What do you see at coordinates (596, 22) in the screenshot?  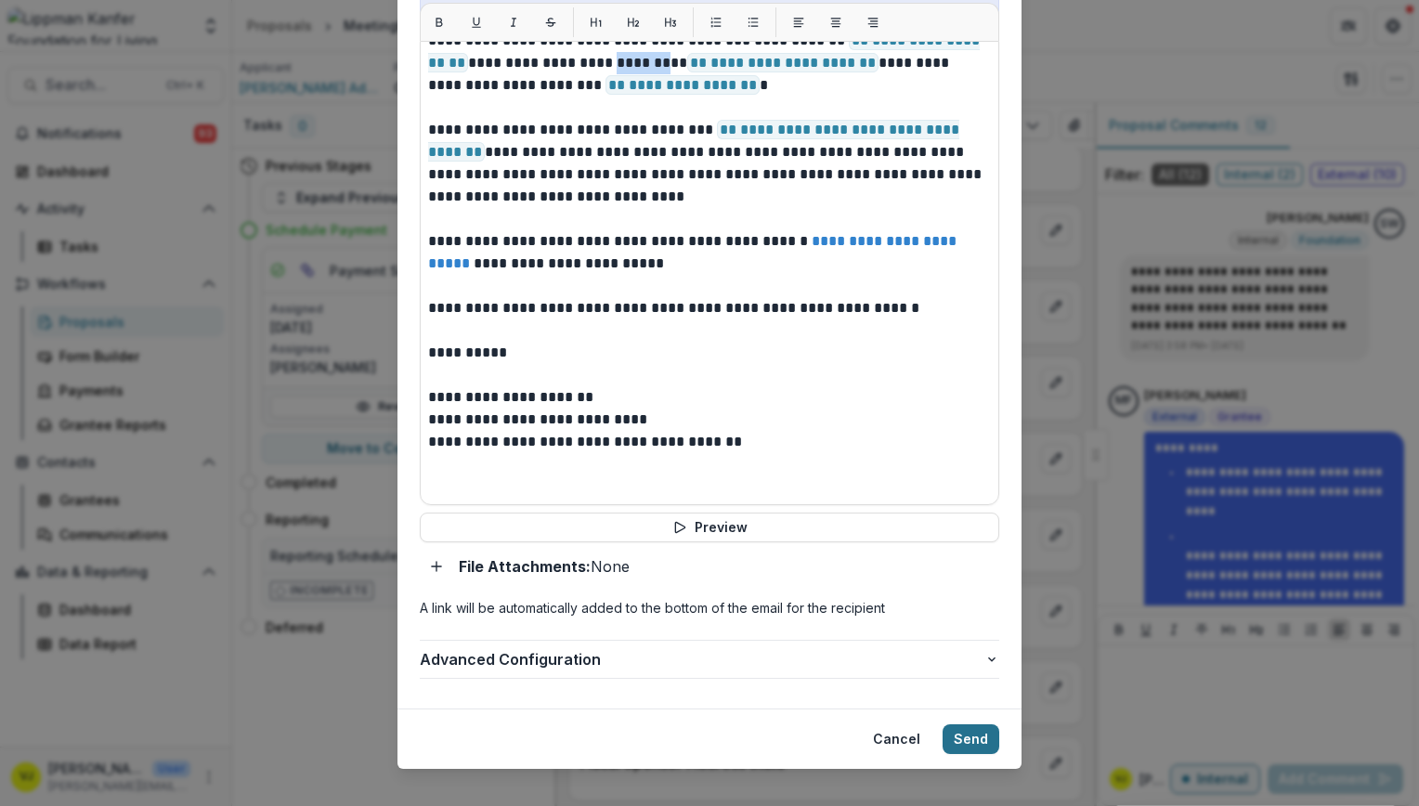 I see `button: H1` at bounding box center [596, 22].